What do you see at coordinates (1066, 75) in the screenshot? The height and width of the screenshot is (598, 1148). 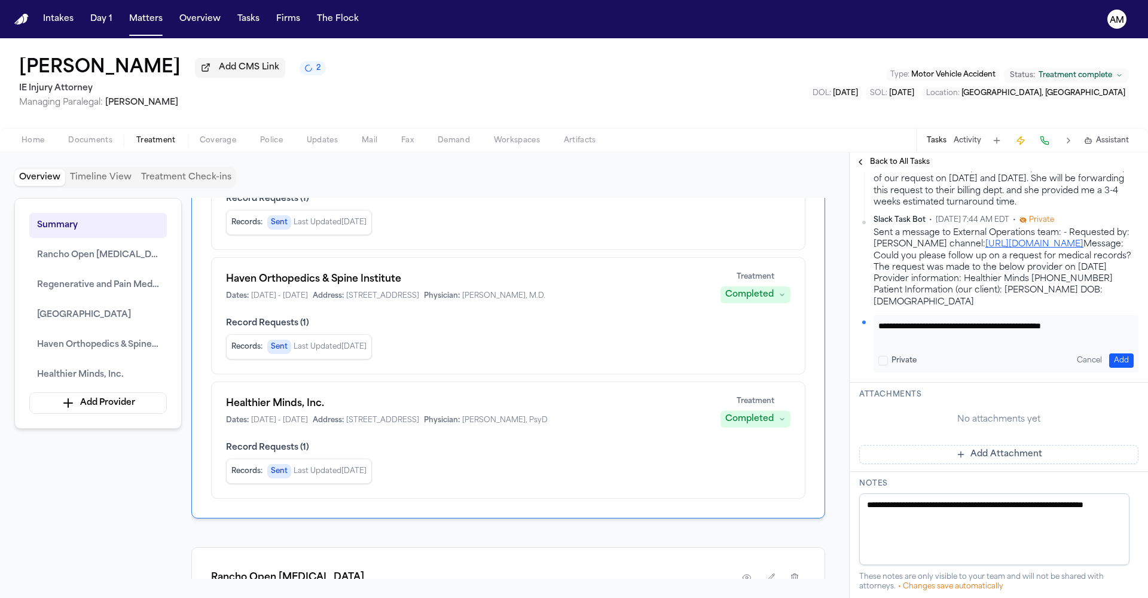 I see `button: Change status from Treatment complete` at bounding box center [1066, 75].